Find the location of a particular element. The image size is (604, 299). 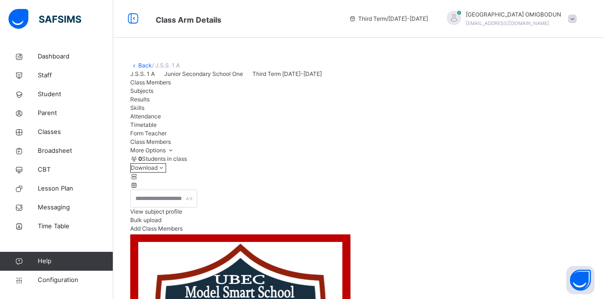

span: Class Arm Details is located at coordinates (188, 20).